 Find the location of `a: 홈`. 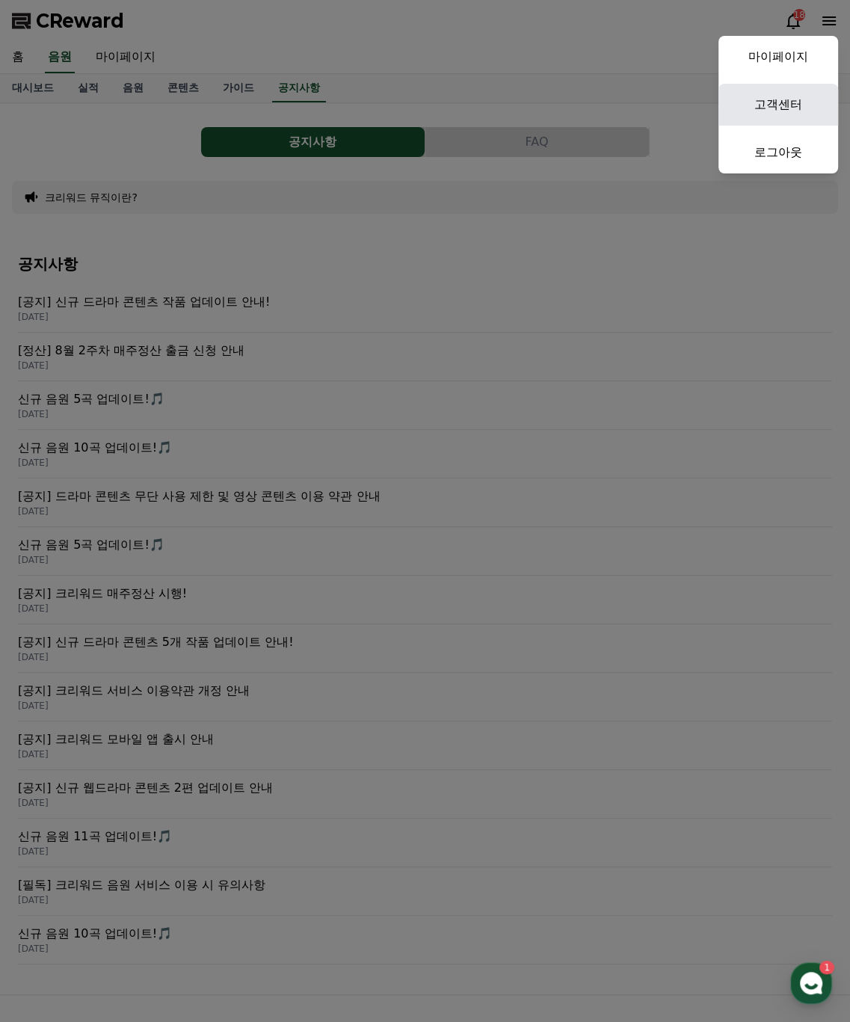

a: 홈 is located at coordinates (52, 493).